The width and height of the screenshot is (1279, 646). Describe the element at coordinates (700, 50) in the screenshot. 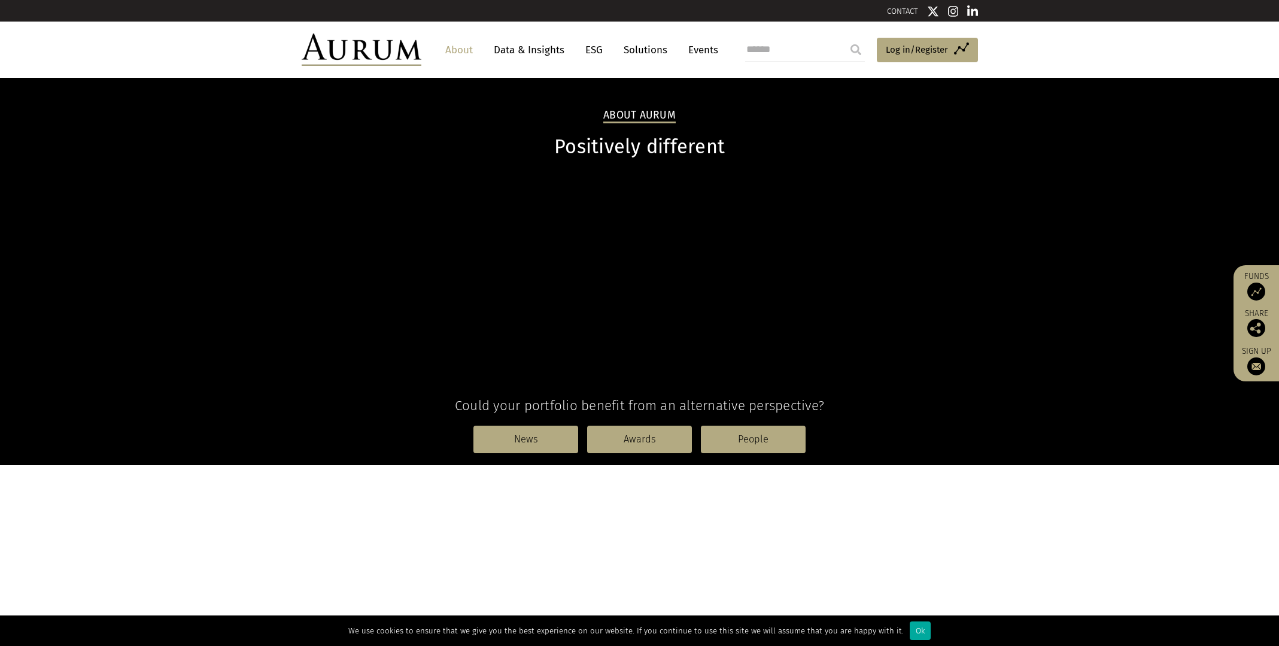

I see `a: Events` at that location.